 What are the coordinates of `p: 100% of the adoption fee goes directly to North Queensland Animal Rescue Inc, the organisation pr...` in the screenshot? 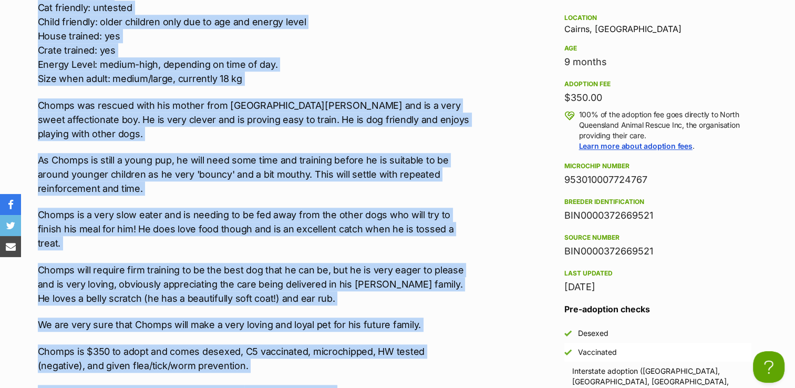 It's located at (665, 130).